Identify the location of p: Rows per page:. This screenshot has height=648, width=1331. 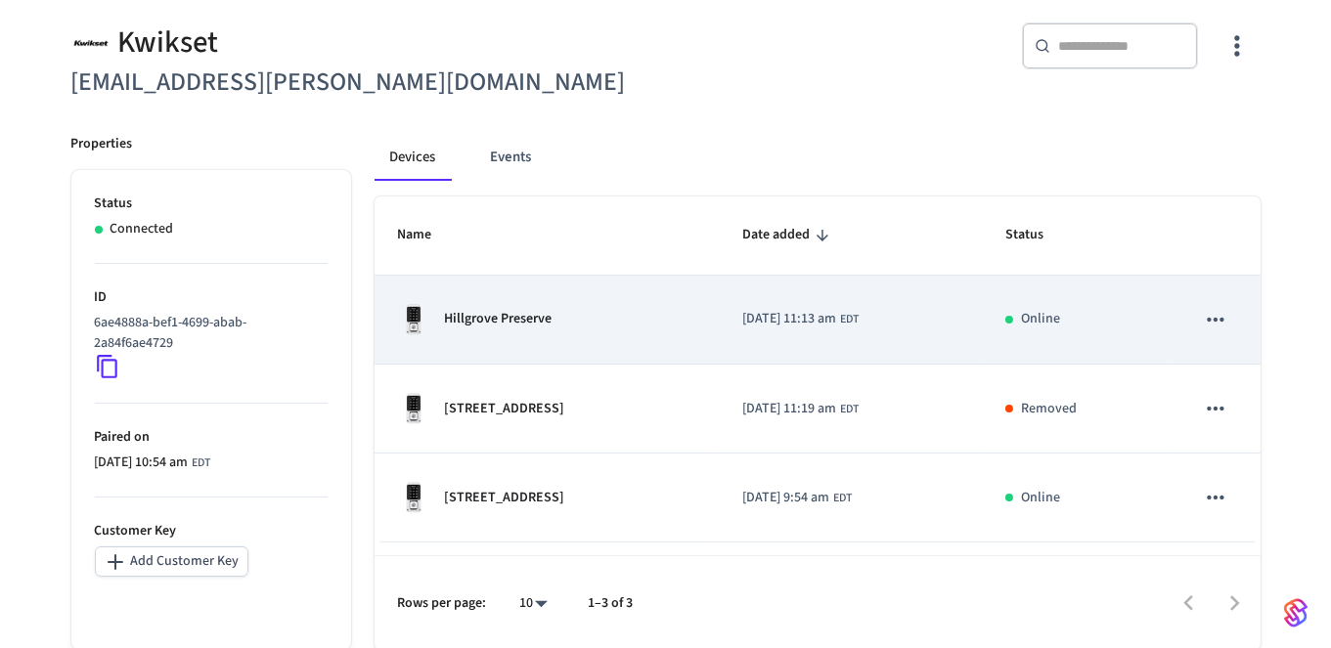
(442, 603).